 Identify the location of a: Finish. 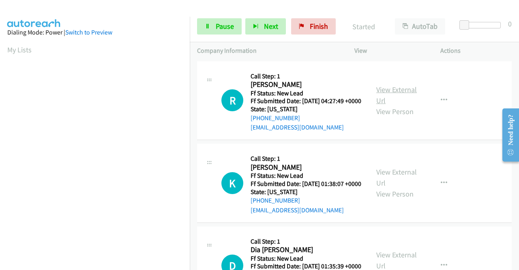
(314, 26).